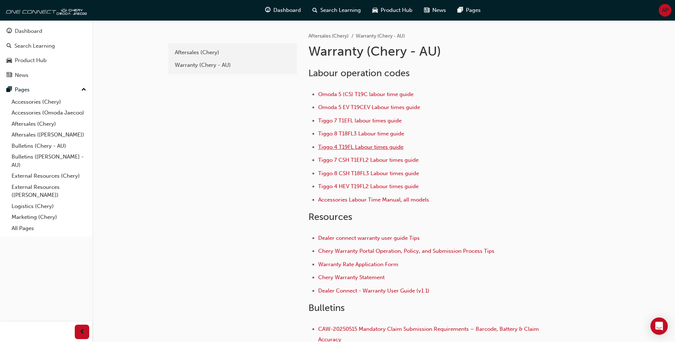  Describe the element at coordinates (49, 146) in the screenshot. I see `a: Bulletins (Chery - AU)` at that location.